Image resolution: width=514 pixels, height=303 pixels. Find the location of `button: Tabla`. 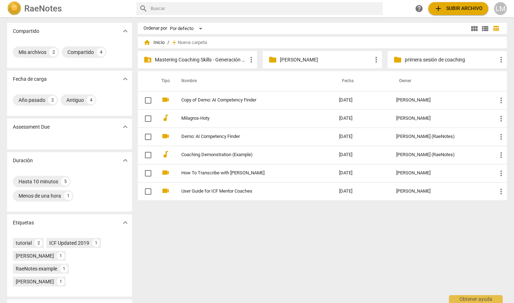

button: Tabla is located at coordinates (495, 29).